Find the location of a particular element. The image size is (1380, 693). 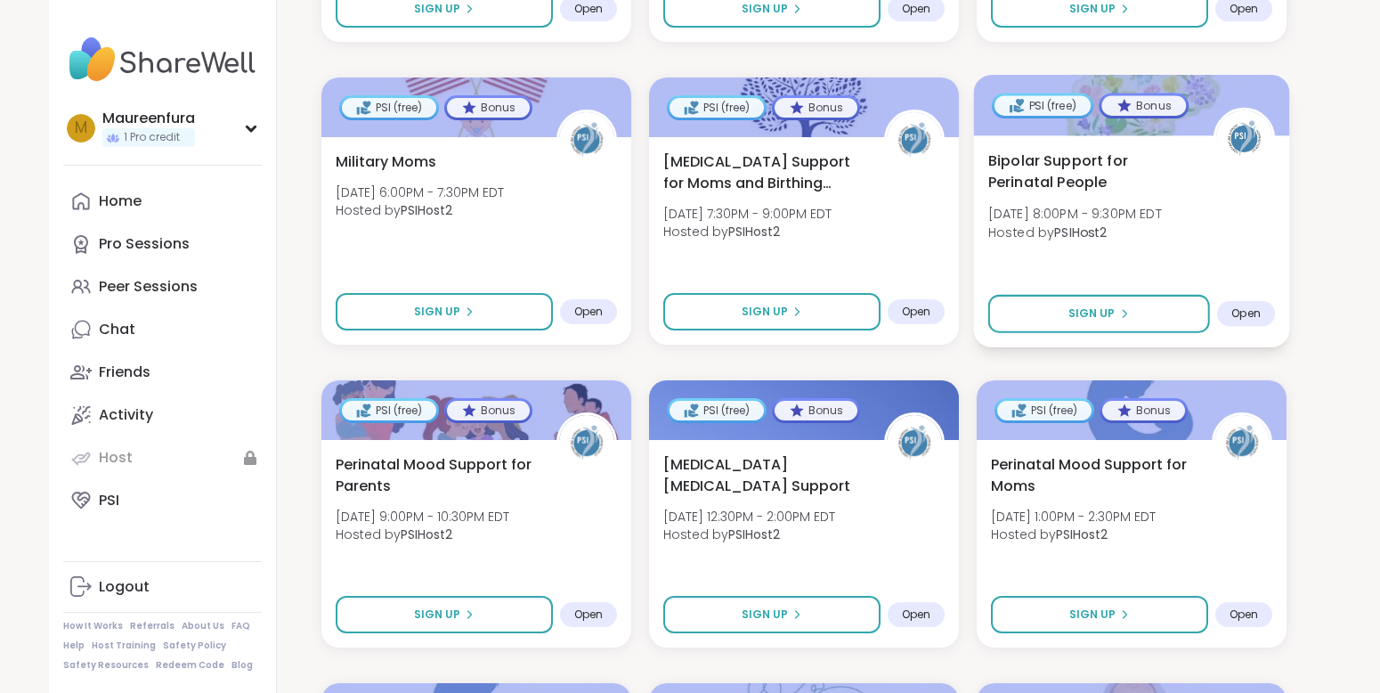

a: Home is located at coordinates (162, 201).